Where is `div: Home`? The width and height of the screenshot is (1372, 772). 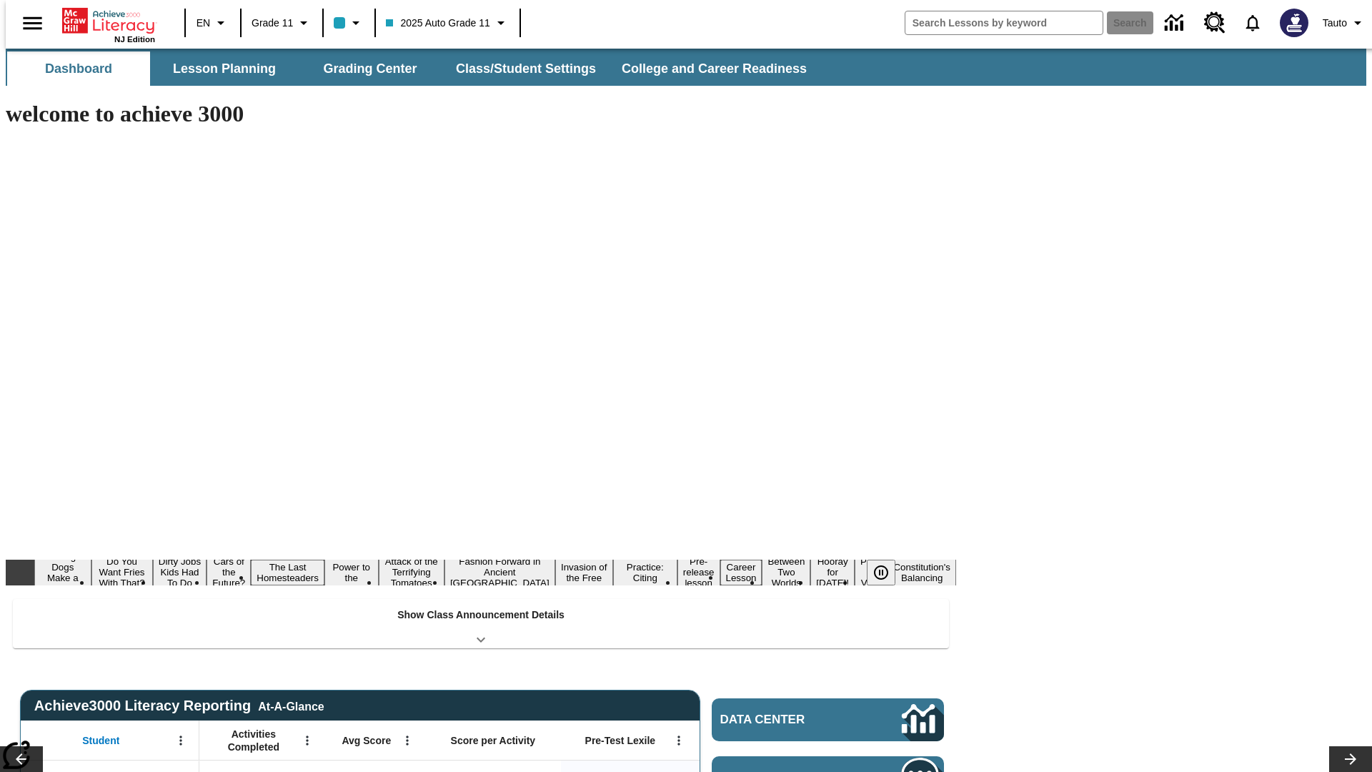
div: Home is located at coordinates (109, 24).